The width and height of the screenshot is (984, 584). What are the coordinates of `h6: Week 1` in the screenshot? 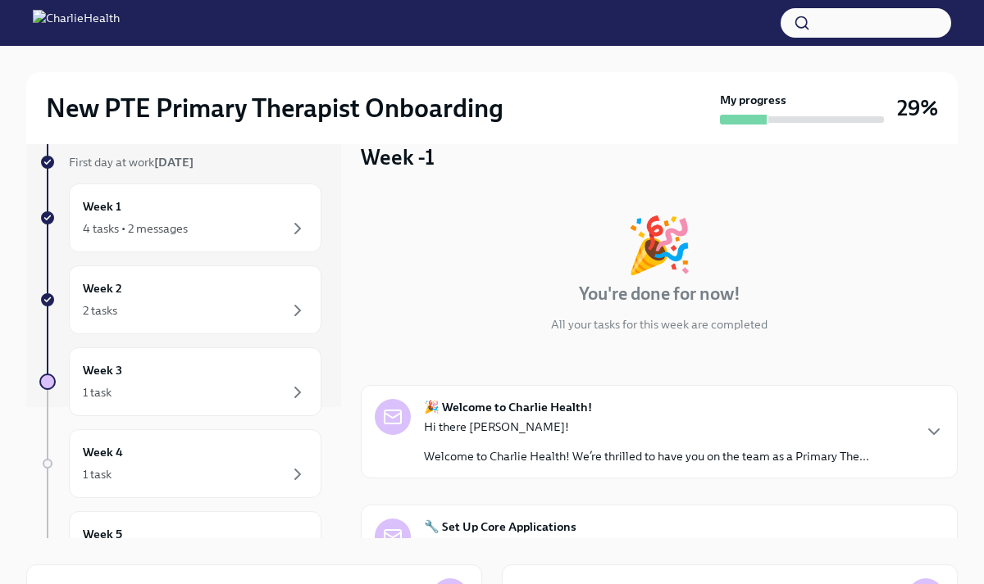 It's located at (102, 207).